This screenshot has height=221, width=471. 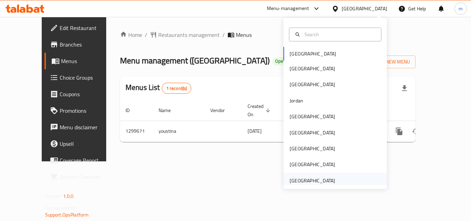 I want to click on span: Restaurants management, so click(x=189, y=35).